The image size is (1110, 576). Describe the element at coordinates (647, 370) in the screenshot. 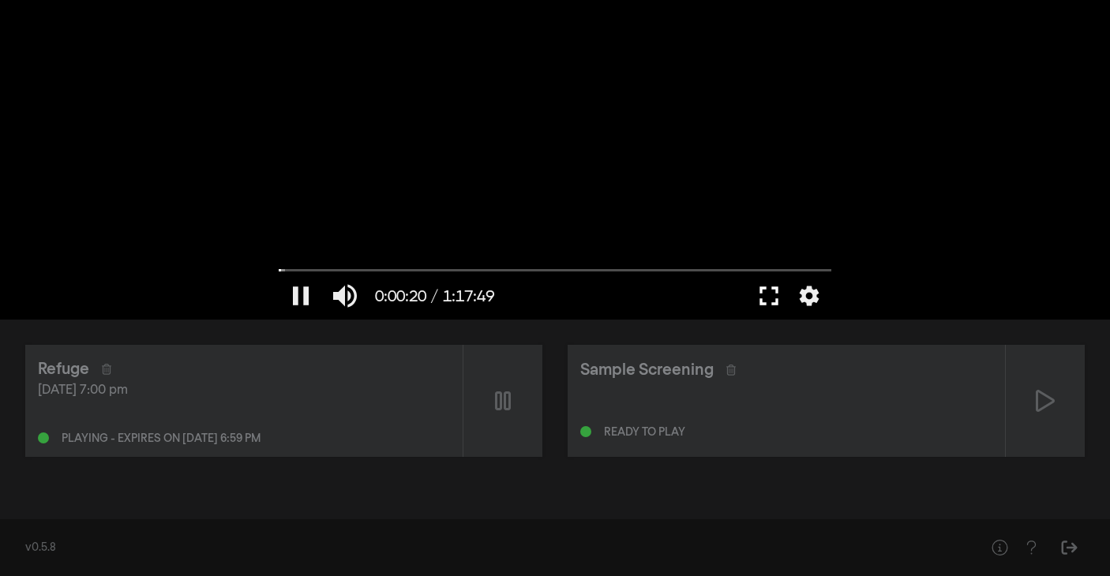

I see `div: Sample Screening` at that location.